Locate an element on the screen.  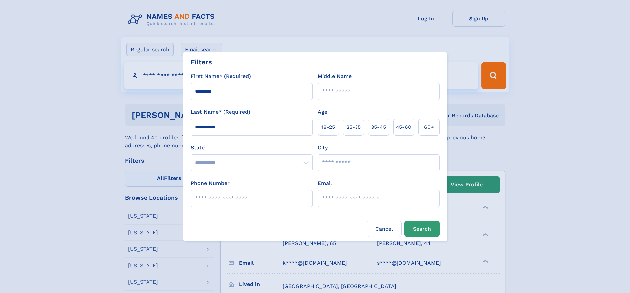
div: Filters is located at coordinates (201, 62).